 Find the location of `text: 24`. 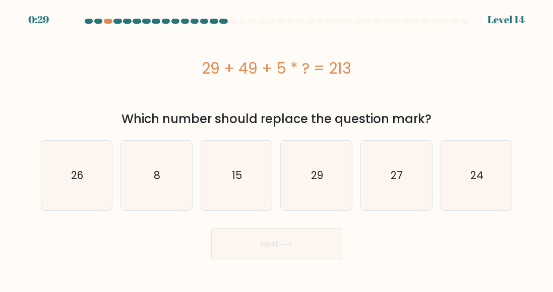

text: 24 is located at coordinates (477, 175).